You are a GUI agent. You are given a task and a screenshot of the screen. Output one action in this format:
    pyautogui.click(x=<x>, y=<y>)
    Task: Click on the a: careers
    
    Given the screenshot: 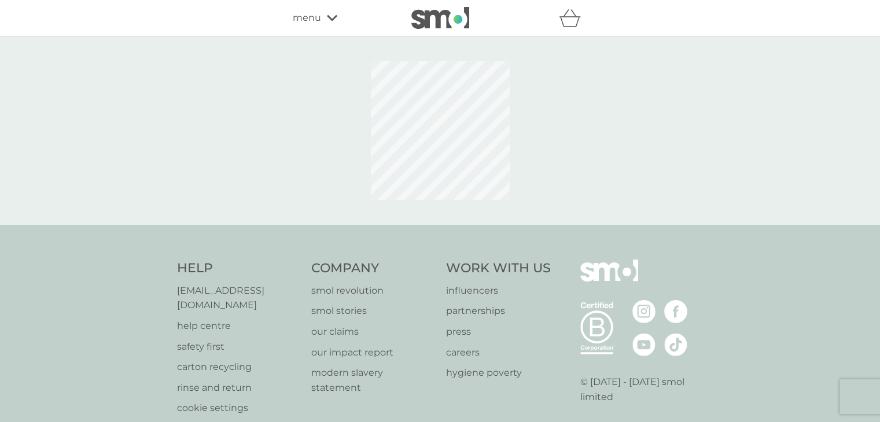 What is the action you would take?
    pyautogui.click(x=498, y=353)
    